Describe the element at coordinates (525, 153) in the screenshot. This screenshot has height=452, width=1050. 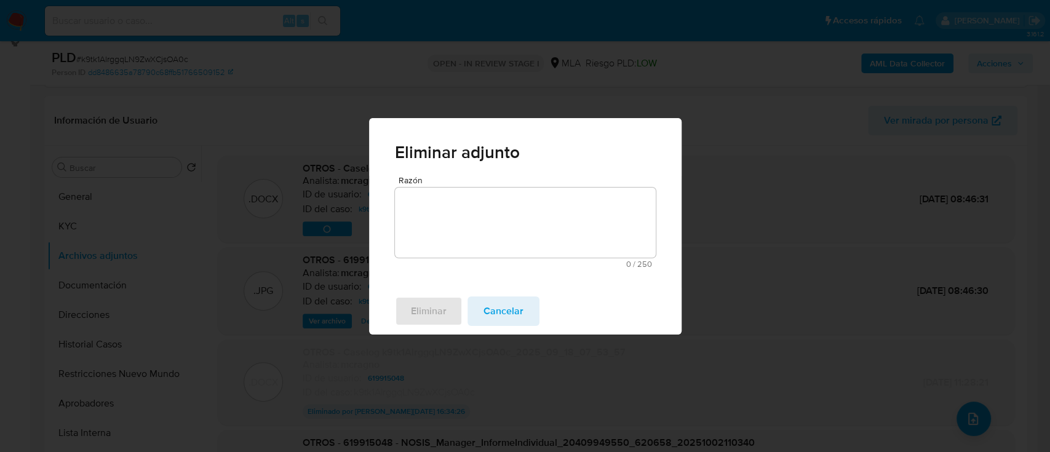
I see `span: Eliminar adjunto` at that location.